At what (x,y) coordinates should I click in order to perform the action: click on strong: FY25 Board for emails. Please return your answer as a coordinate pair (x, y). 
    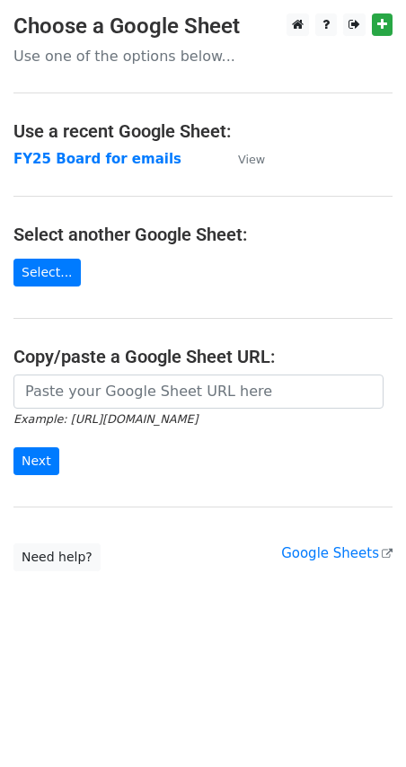
    Looking at the image, I should click on (97, 159).